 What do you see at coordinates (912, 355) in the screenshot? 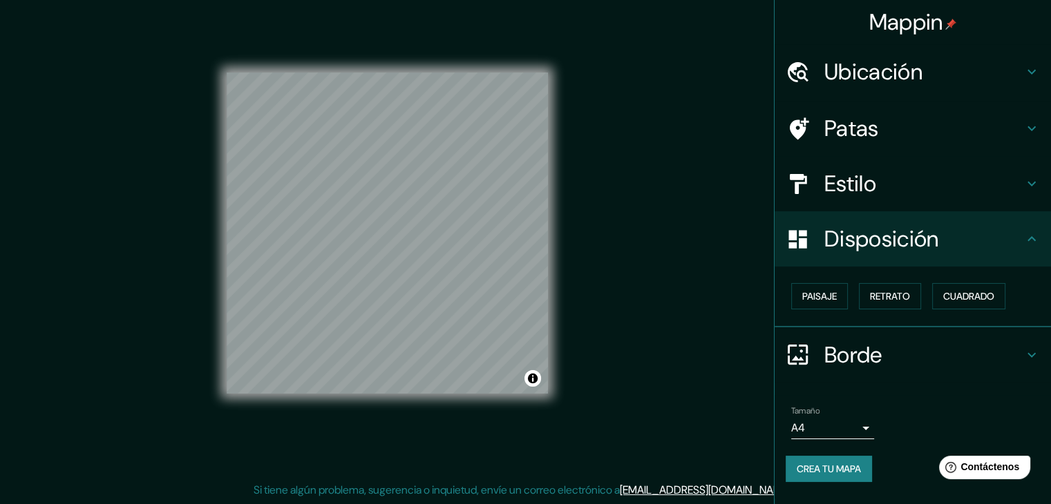
I see `div: Borde` at bounding box center [912, 355].